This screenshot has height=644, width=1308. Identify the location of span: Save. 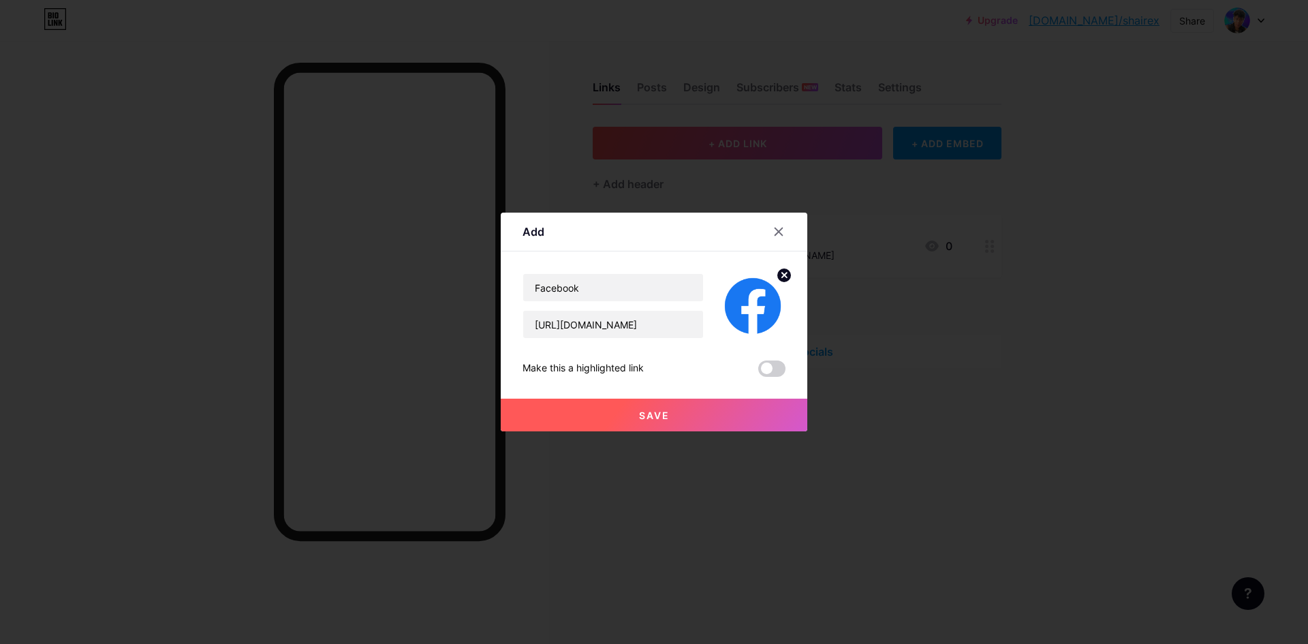
(654, 415).